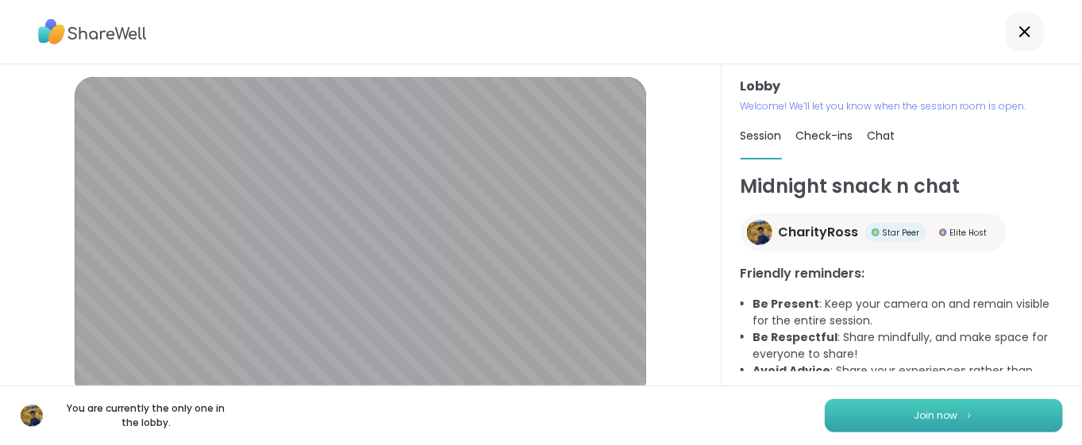  I want to click on span: Elite Host, so click(968, 233).